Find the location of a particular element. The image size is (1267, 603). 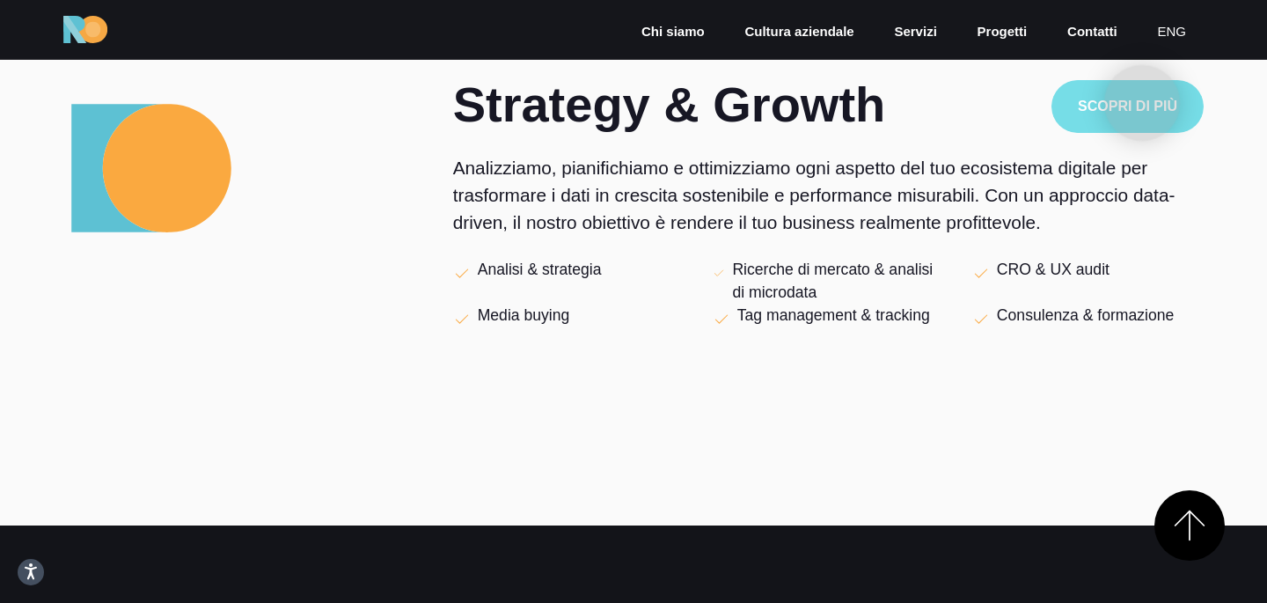

a: Chi siamo is located at coordinates (673, 32).